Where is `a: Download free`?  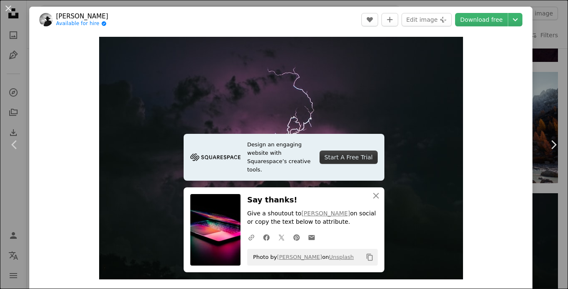
a: Download free is located at coordinates (482, 20).